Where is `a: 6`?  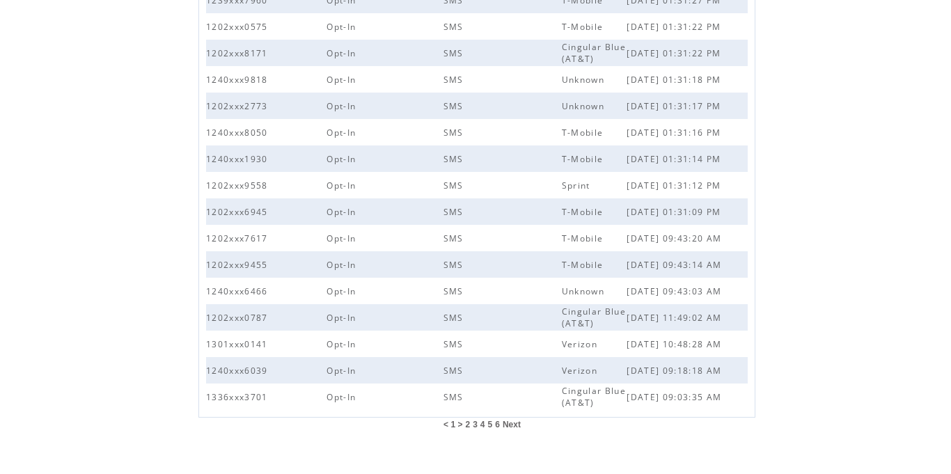
a: 6 is located at coordinates (497, 425).